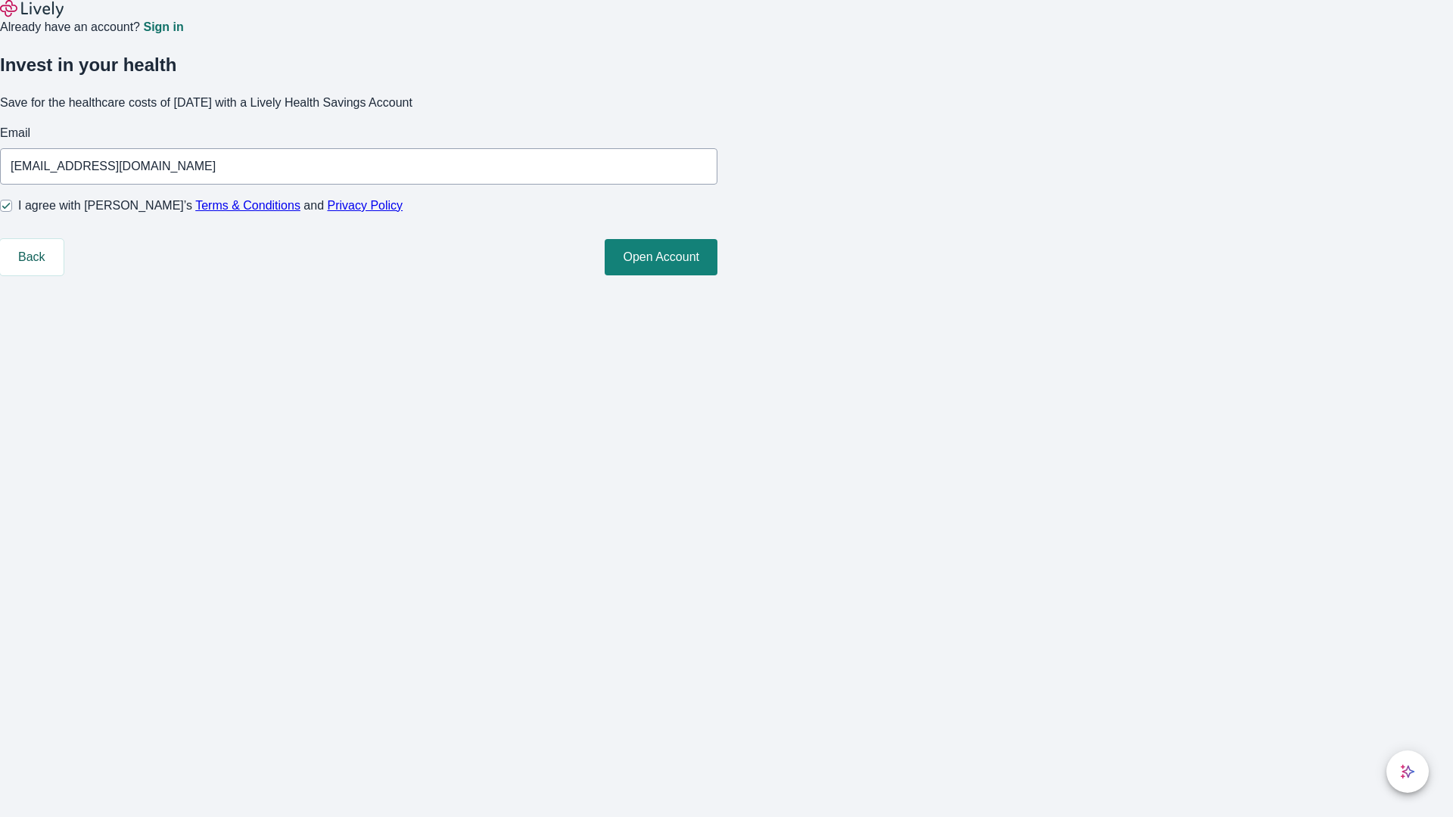  What do you see at coordinates (163, 27) in the screenshot?
I see `div: Sign in` at bounding box center [163, 27].